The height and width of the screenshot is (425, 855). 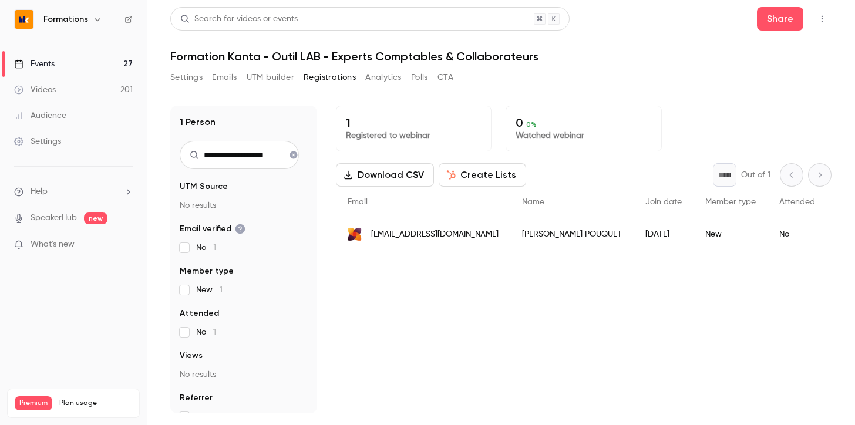 What do you see at coordinates (186, 77) in the screenshot?
I see `button: Settings` at bounding box center [186, 77].